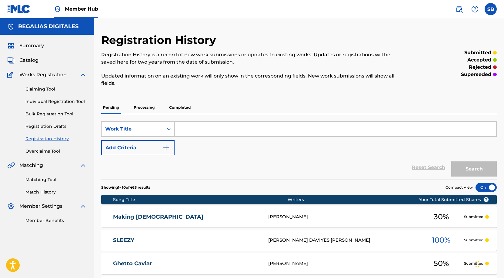 Image resolution: width=504 pixels, height=278 pixels. Describe the element at coordinates (31, 166) in the screenshot. I see `span: Matching` at that location.